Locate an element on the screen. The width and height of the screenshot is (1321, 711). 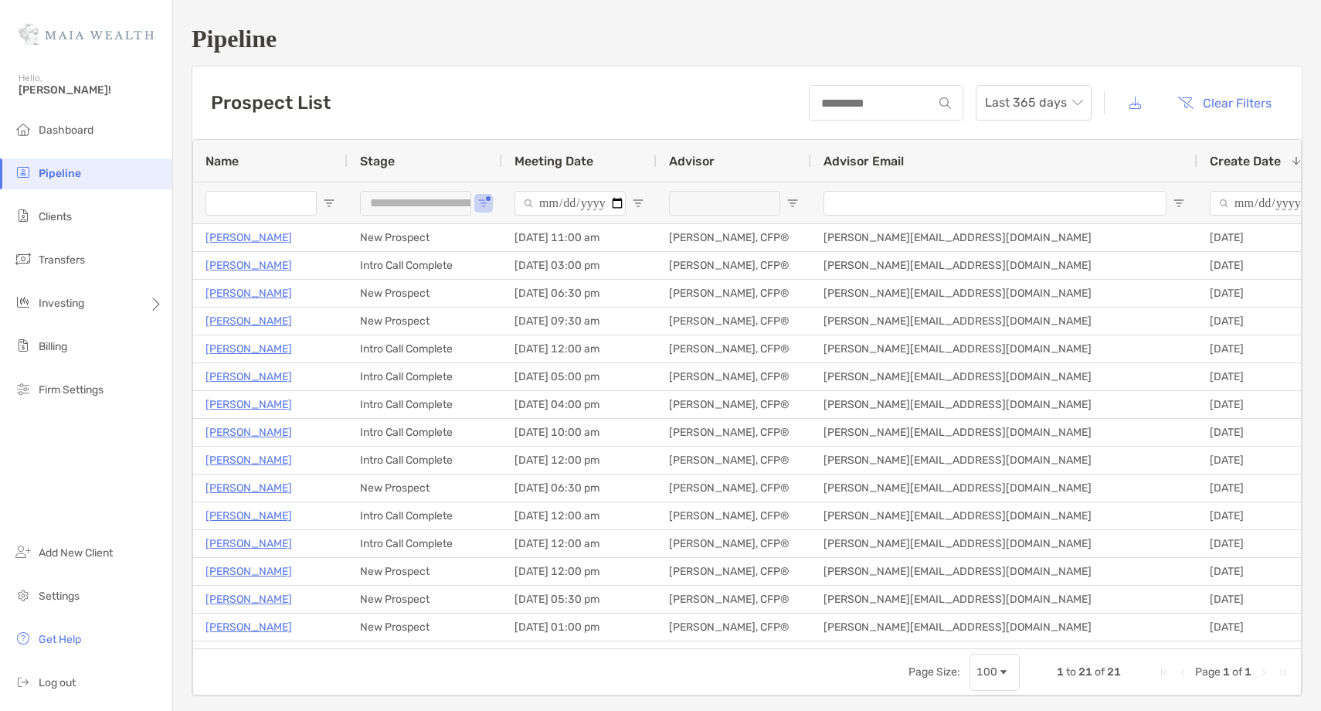
img: pipeline icon is located at coordinates (23, 172).